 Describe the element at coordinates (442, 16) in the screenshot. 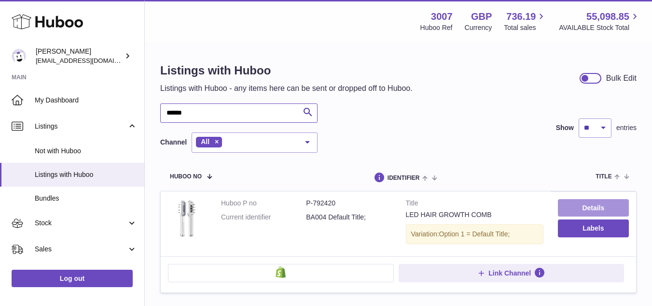

I see `strong: 3007` at that location.